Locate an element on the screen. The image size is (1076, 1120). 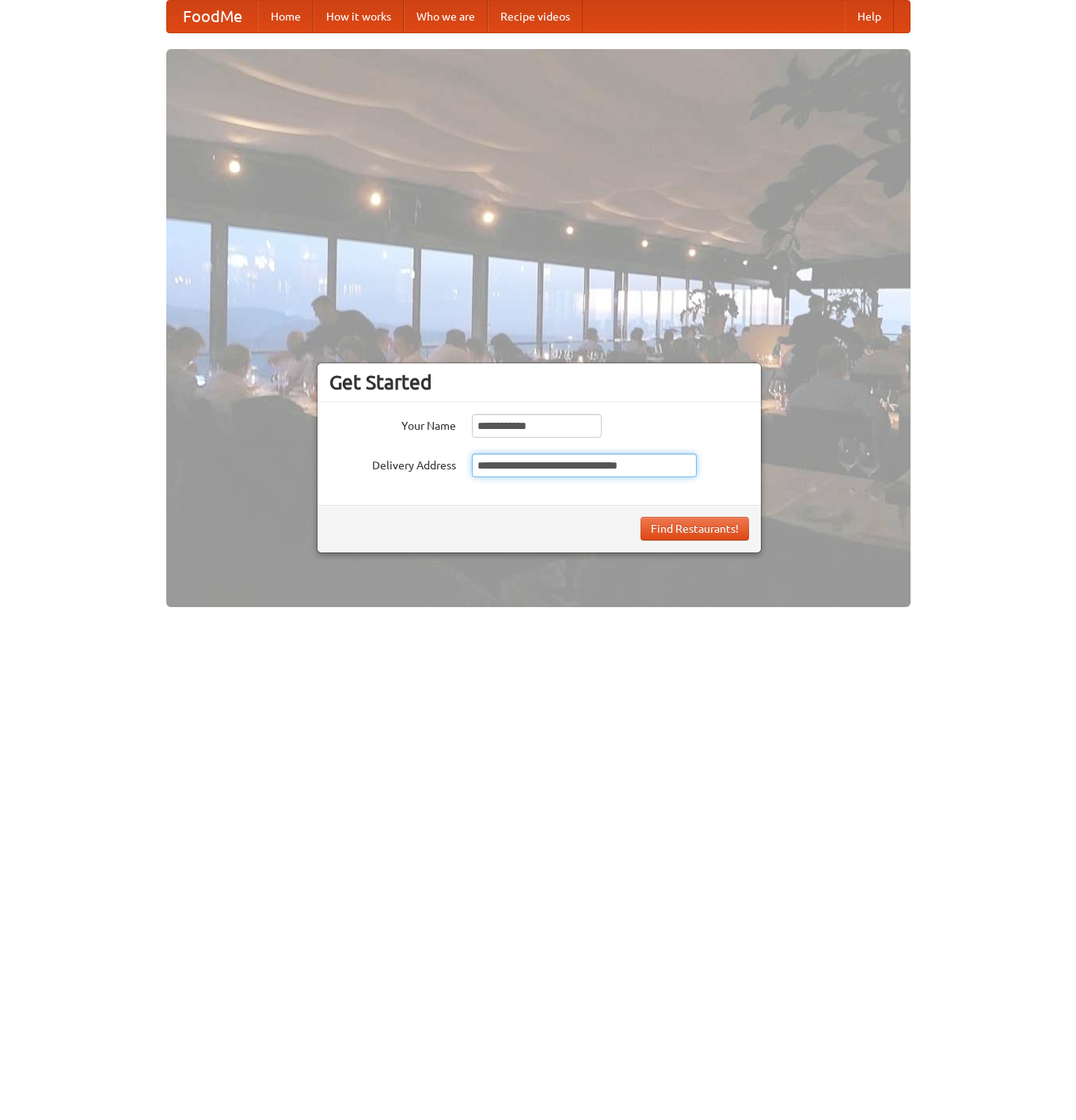
a: Recipe videos is located at coordinates (535, 17).